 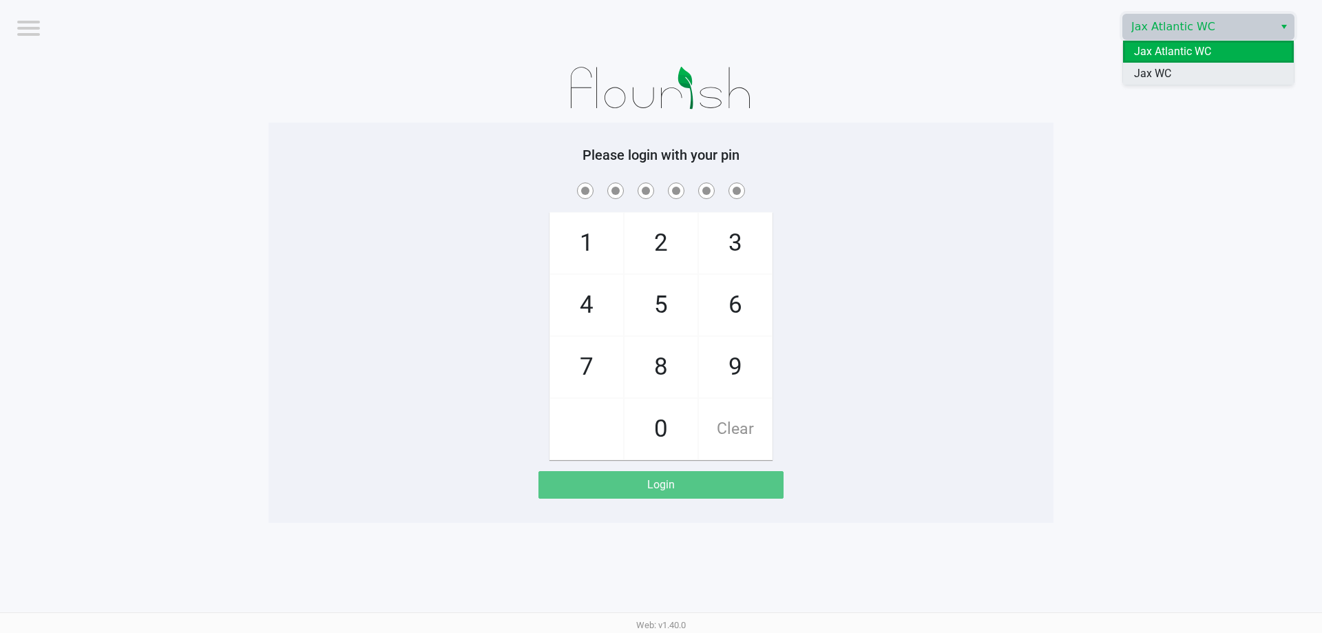 What do you see at coordinates (735, 367) in the screenshot?
I see `span: 9` at bounding box center [735, 367].